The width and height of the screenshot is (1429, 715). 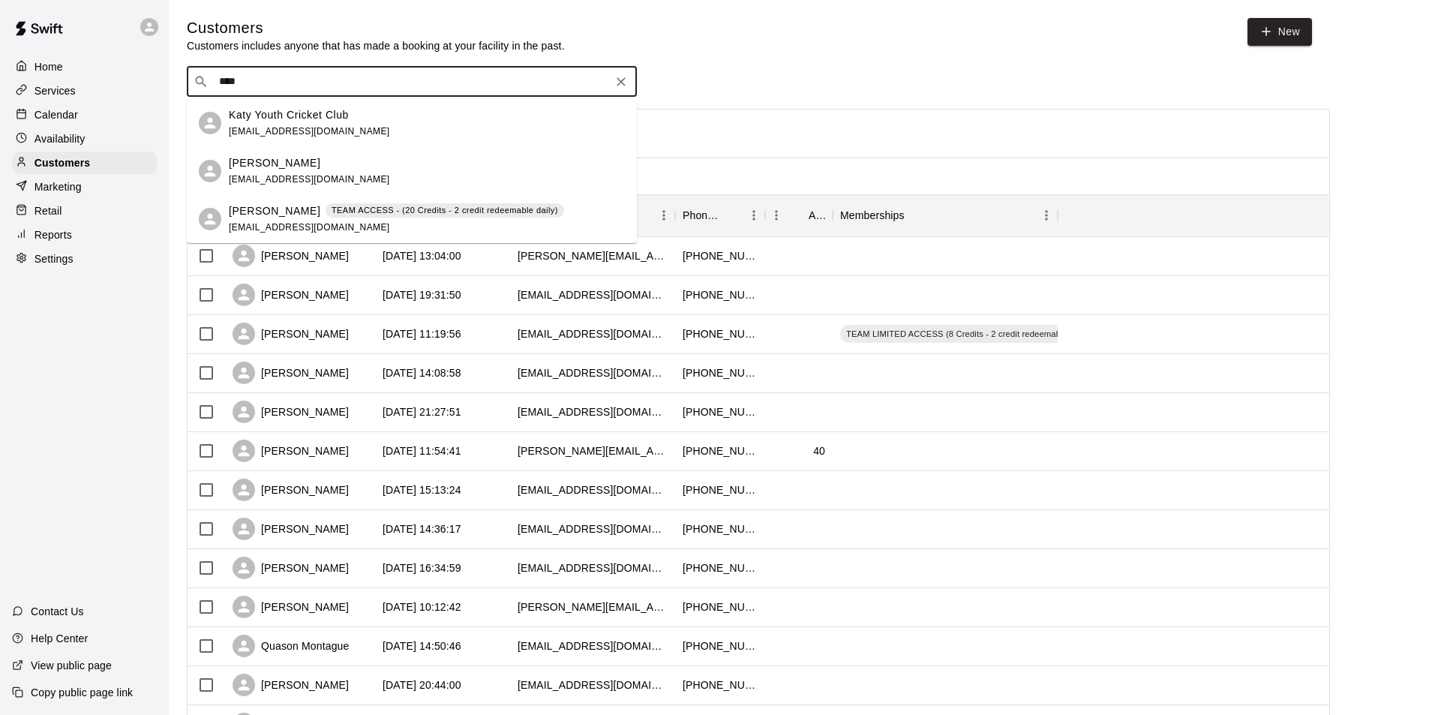 I want to click on div: Services, so click(x=84, y=91).